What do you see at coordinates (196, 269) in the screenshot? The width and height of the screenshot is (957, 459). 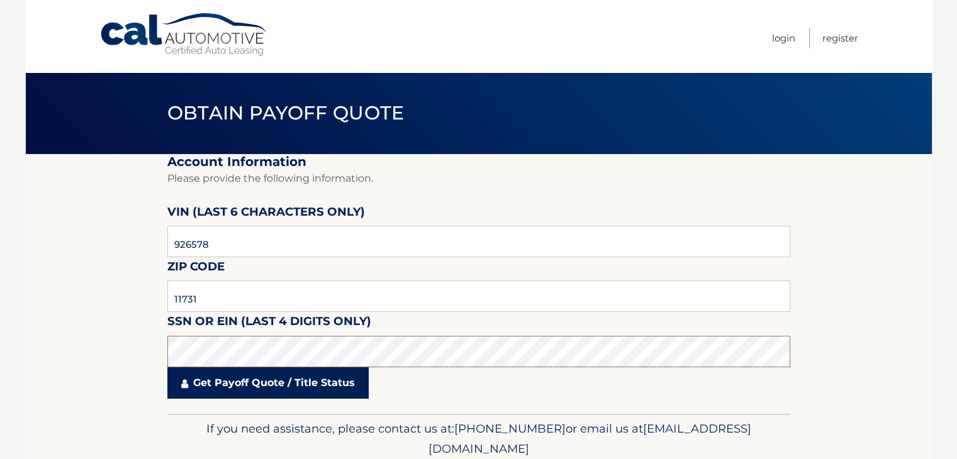 I see `label: Zip Code` at bounding box center [196, 269].